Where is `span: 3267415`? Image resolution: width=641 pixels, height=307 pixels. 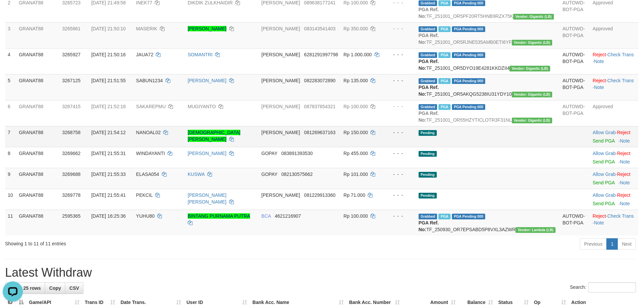
span: 3267415 is located at coordinates (71, 106).